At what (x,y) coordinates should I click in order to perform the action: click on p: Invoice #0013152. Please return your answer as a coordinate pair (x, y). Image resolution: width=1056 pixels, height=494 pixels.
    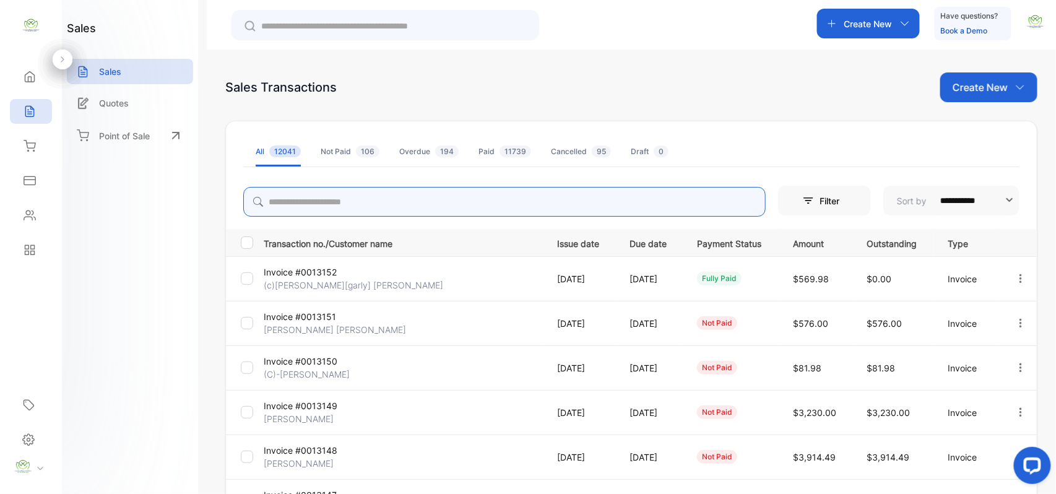
    Looking at the image, I should click on (310, 272).